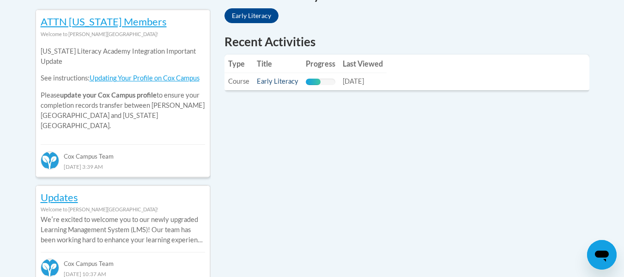 The height and width of the screenshot is (277, 624). I want to click on h1: Recent Activities, so click(407, 42).